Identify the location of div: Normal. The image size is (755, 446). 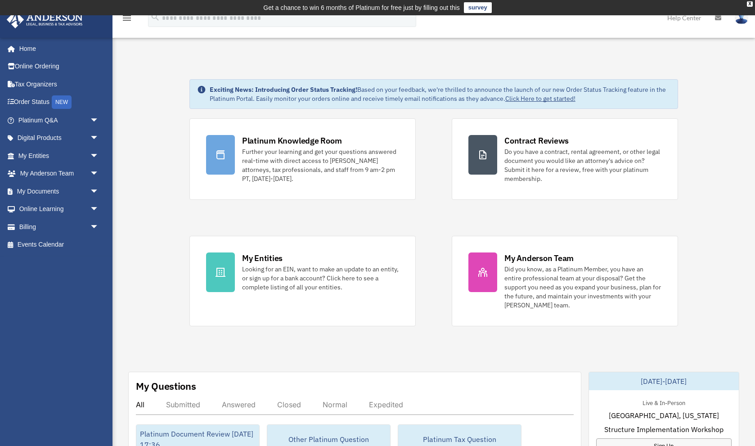
(335, 405).